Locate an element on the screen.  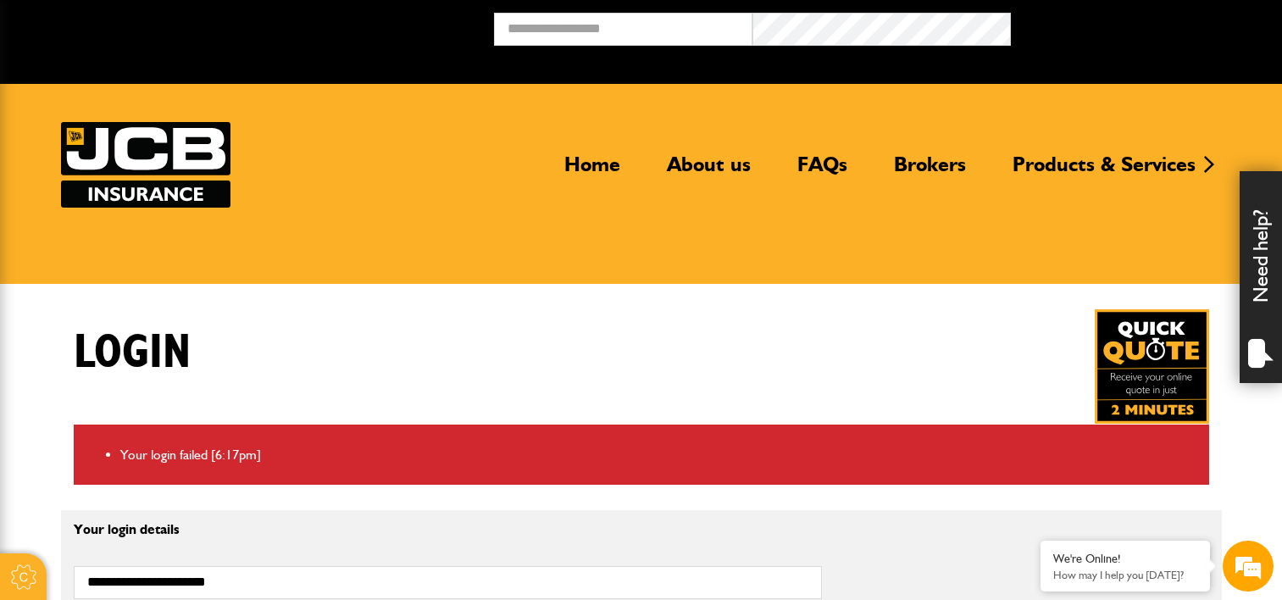
h1: Login is located at coordinates (132, 352).